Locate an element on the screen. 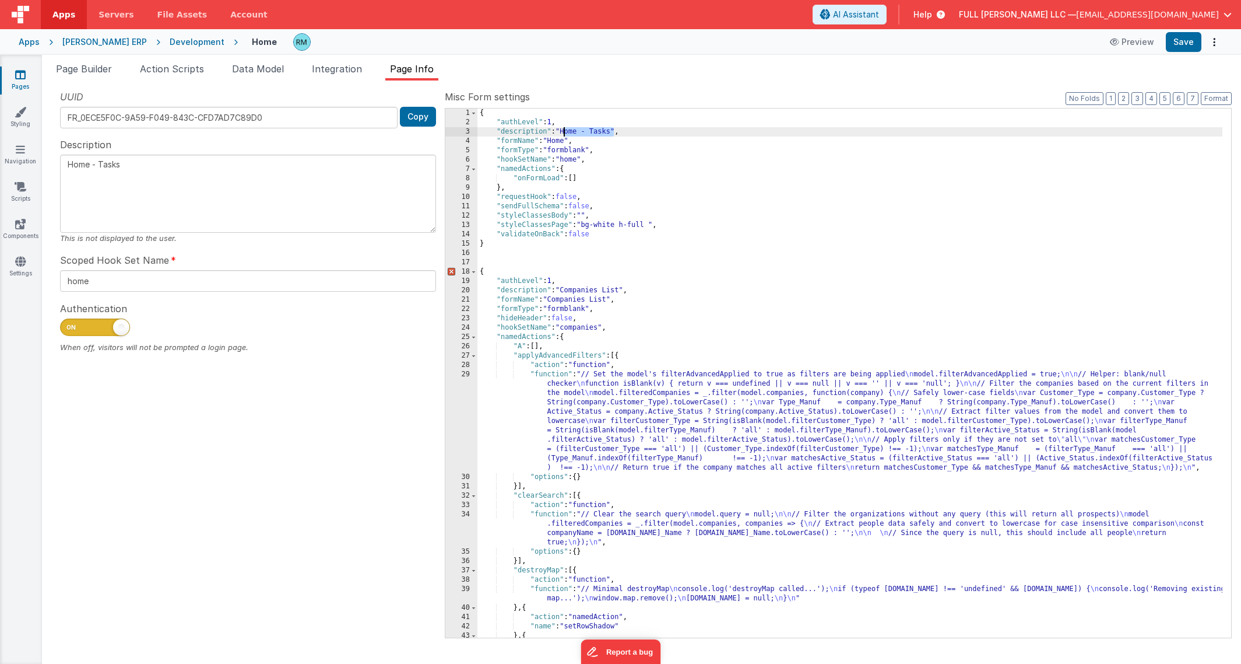 The image size is (1241, 664). button: Format is located at coordinates (1216, 99).